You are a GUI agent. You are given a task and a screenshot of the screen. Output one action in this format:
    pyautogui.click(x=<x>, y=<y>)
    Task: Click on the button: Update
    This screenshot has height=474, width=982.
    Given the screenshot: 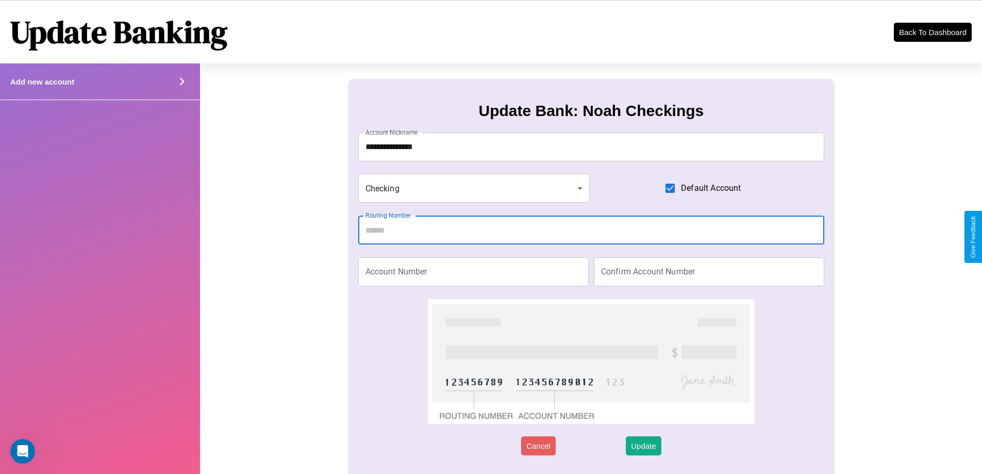 What is the action you would take?
    pyautogui.click(x=643, y=445)
    